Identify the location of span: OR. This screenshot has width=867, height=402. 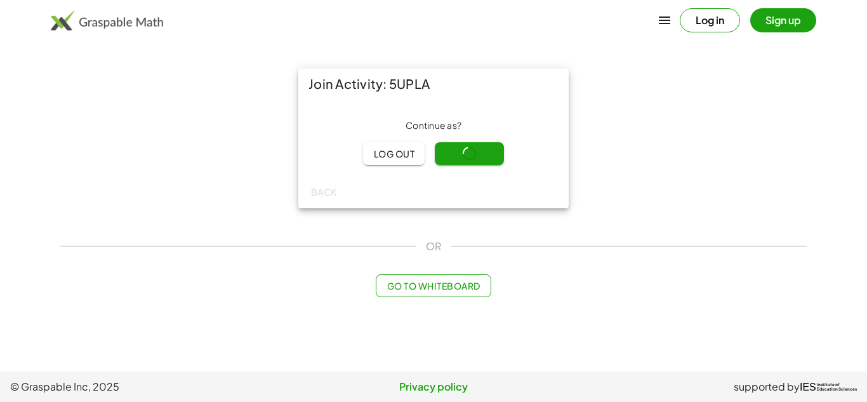
(434, 246).